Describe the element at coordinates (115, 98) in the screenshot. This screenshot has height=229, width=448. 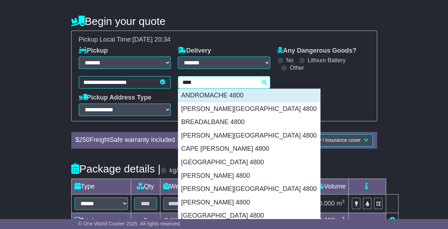
I see `label: Pickup Address Type` at that location.